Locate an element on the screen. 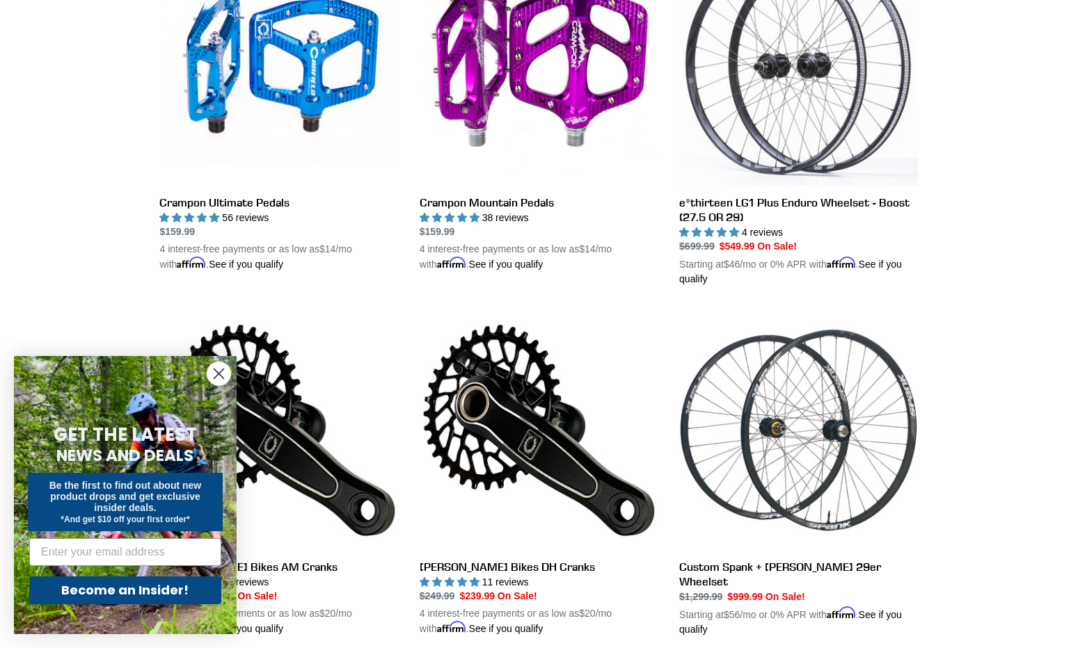  button: Close dialog is located at coordinates (218, 374).